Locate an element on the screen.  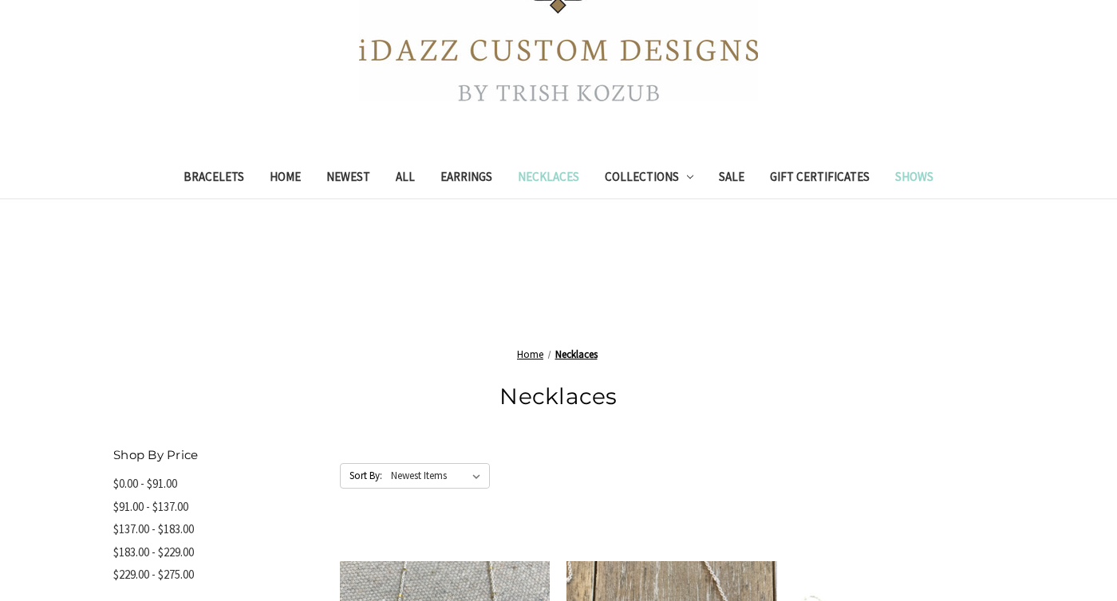
label: Sort By: is located at coordinates (361, 476).